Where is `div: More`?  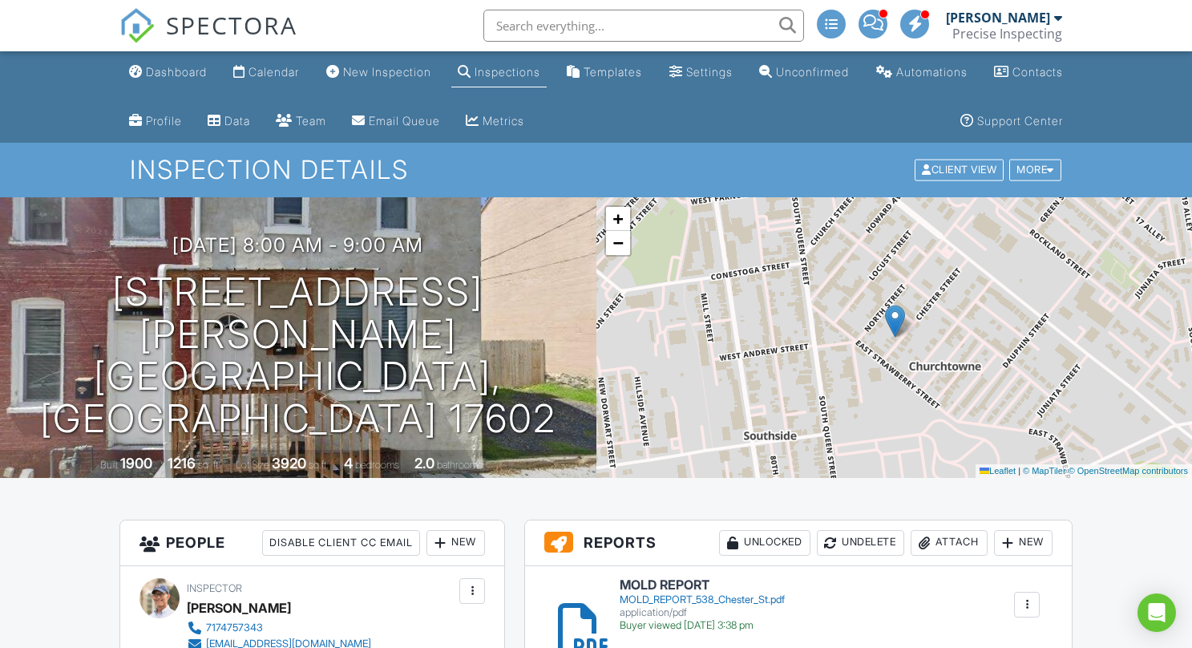 div: More is located at coordinates (1035, 170).